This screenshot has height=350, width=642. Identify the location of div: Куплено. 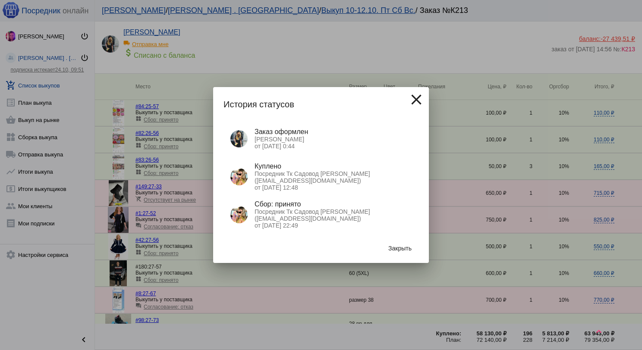
(333, 166).